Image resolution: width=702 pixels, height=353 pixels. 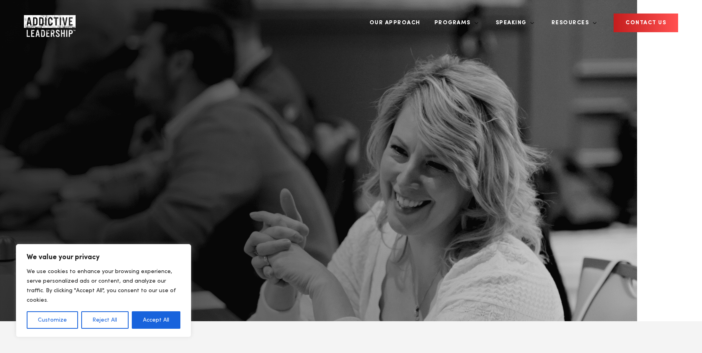 I want to click on div: We value your privacy, so click(x=103, y=291).